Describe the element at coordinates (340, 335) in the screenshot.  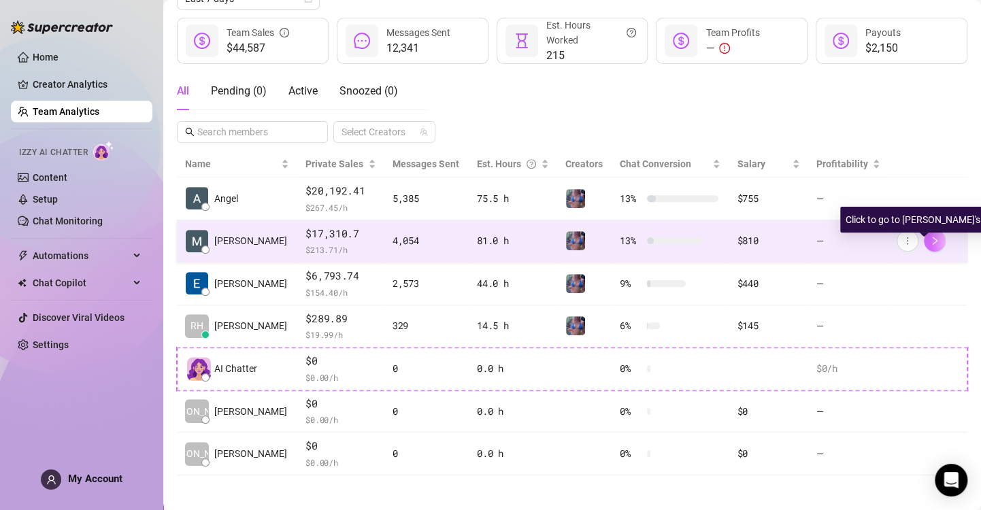
I see `span: $ 19.99 /h` at that location.